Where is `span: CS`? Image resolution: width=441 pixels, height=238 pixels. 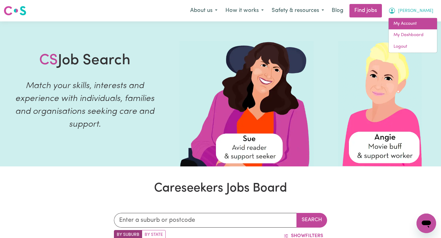
span: CS is located at coordinates (48, 61).